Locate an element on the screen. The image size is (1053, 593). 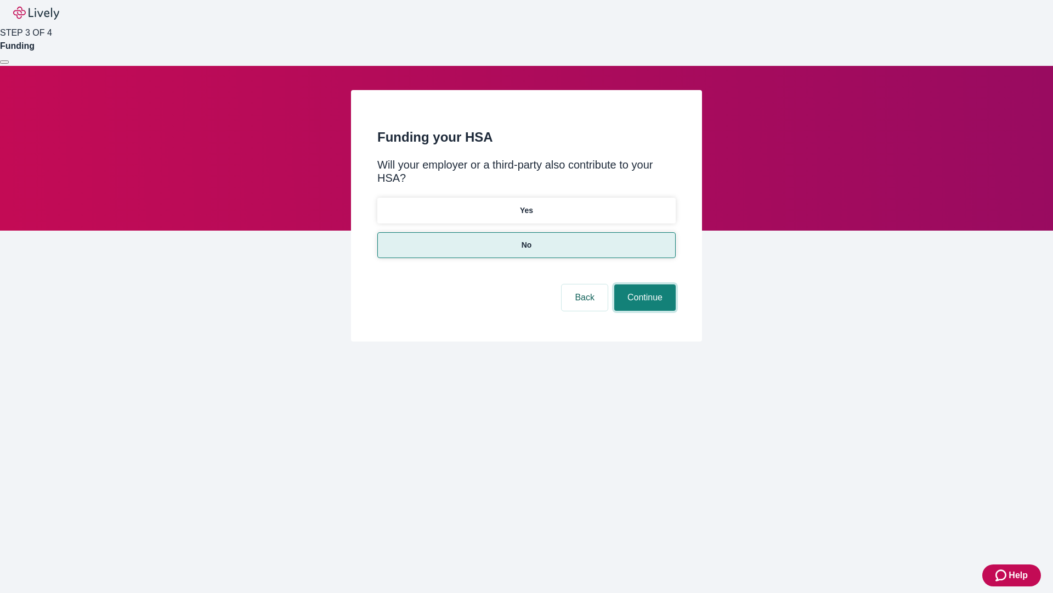
button: No is located at coordinates (527, 245).